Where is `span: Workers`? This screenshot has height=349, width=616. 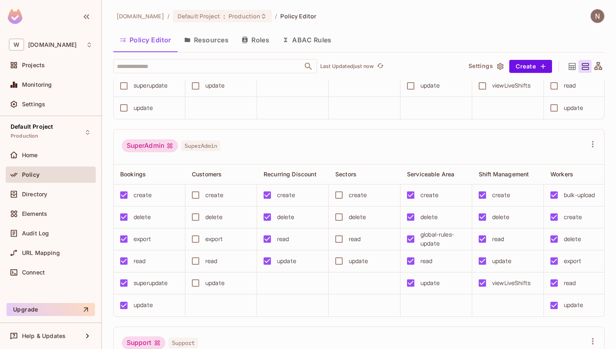
span: Workers is located at coordinates (562, 174).